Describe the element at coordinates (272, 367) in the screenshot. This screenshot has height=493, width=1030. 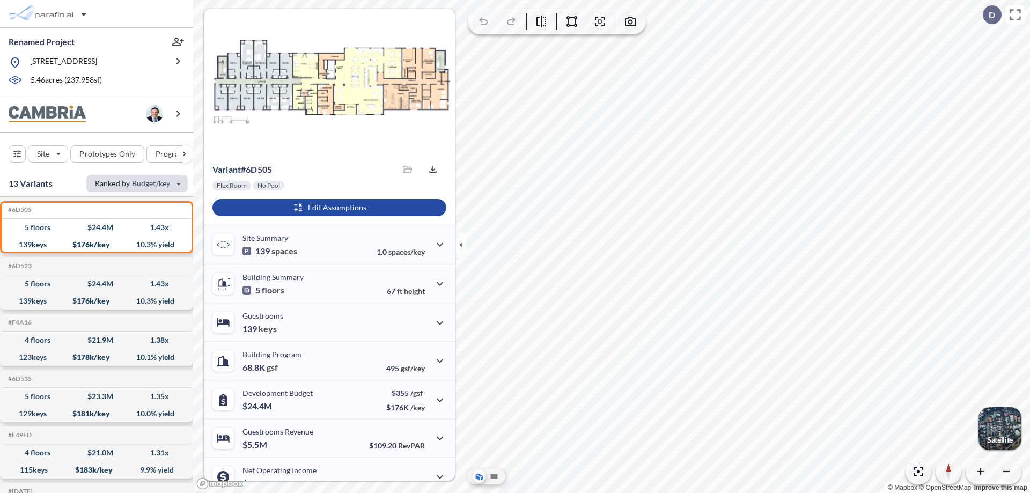
I see `span: gsf` at that location.